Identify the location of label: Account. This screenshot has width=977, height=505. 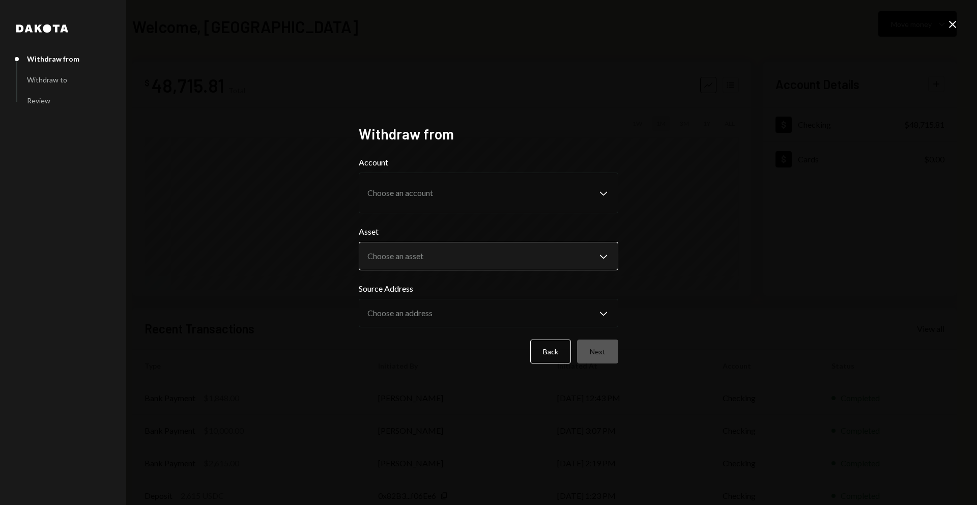
(488, 162).